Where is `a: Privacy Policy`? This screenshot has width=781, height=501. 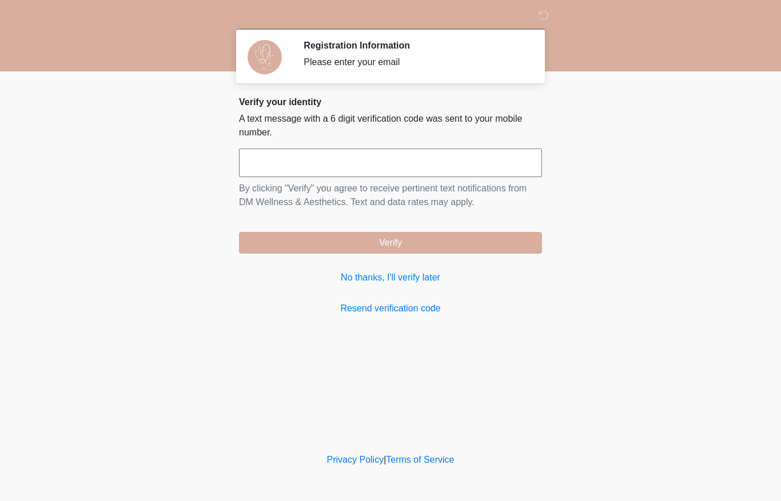
a: Privacy Policy is located at coordinates (356, 460).